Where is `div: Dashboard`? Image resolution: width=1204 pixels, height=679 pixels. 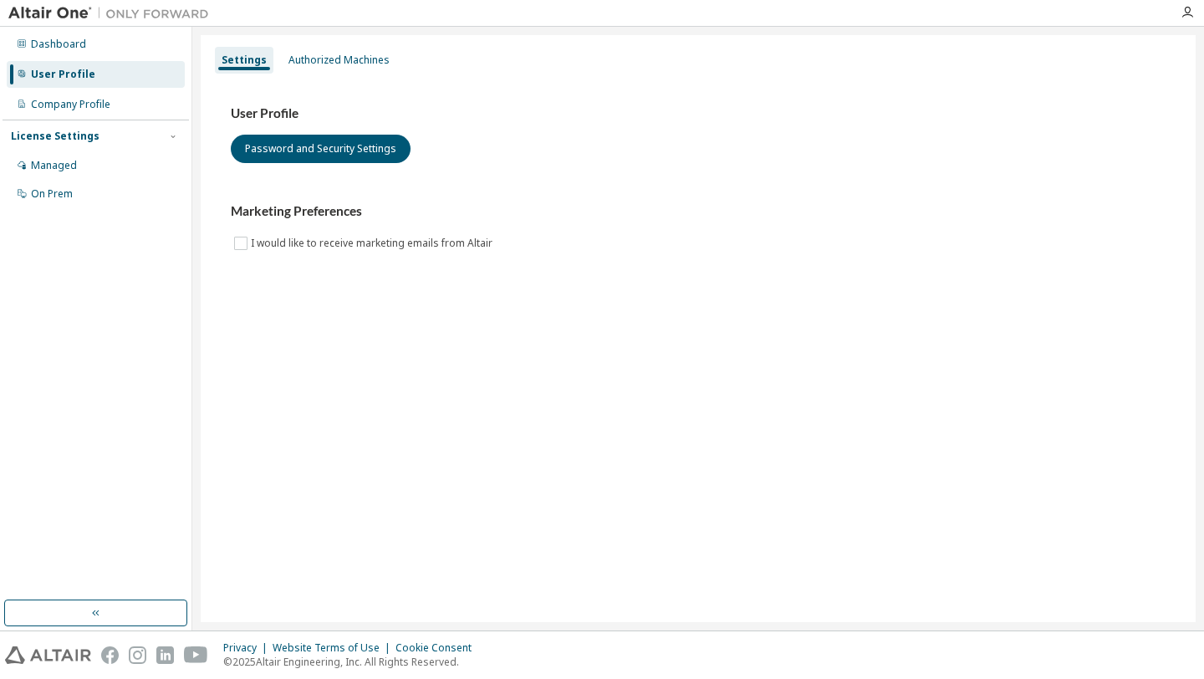 div: Dashboard is located at coordinates (59, 44).